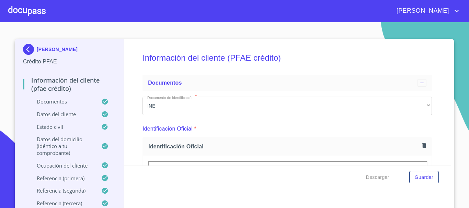 This screenshot has height=208, width=469. I want to click on p: Datos del cliente, so click(62, 114).